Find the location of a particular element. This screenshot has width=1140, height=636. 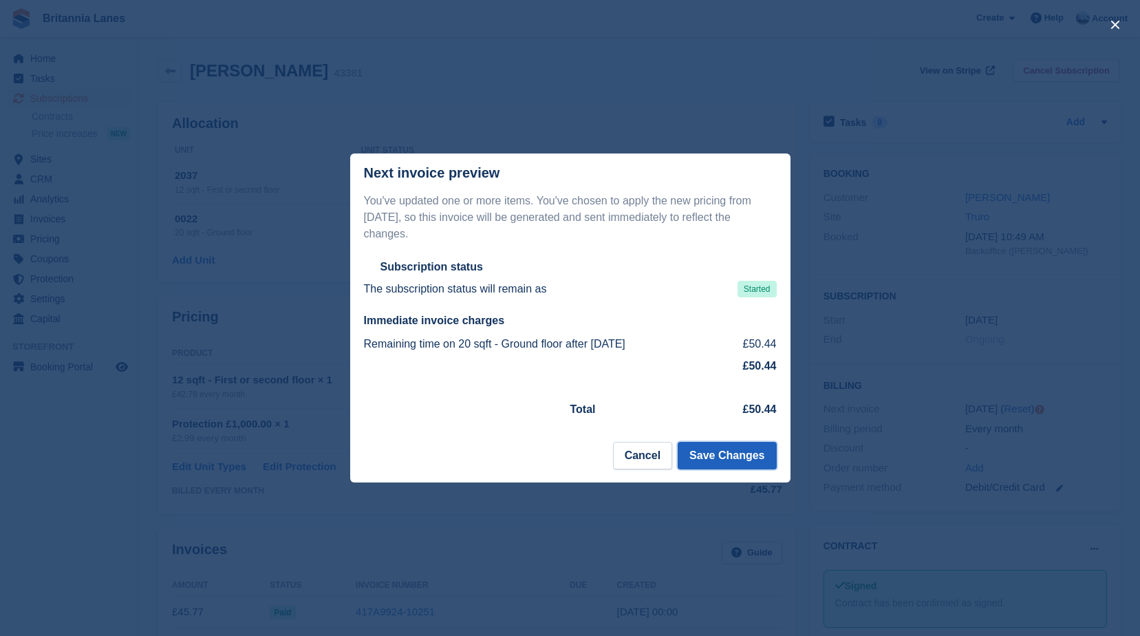

span: Started is located at coordinates (757, 289).